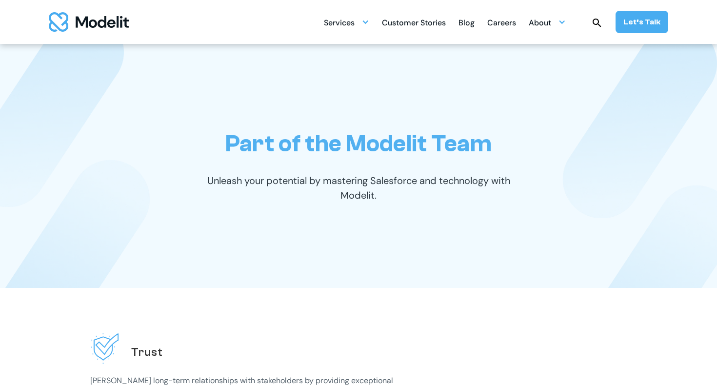  What do you see at coordinates (413, 22) in the screenshot?
I see `a: Customer Stories` at bounding box center [413, 22].